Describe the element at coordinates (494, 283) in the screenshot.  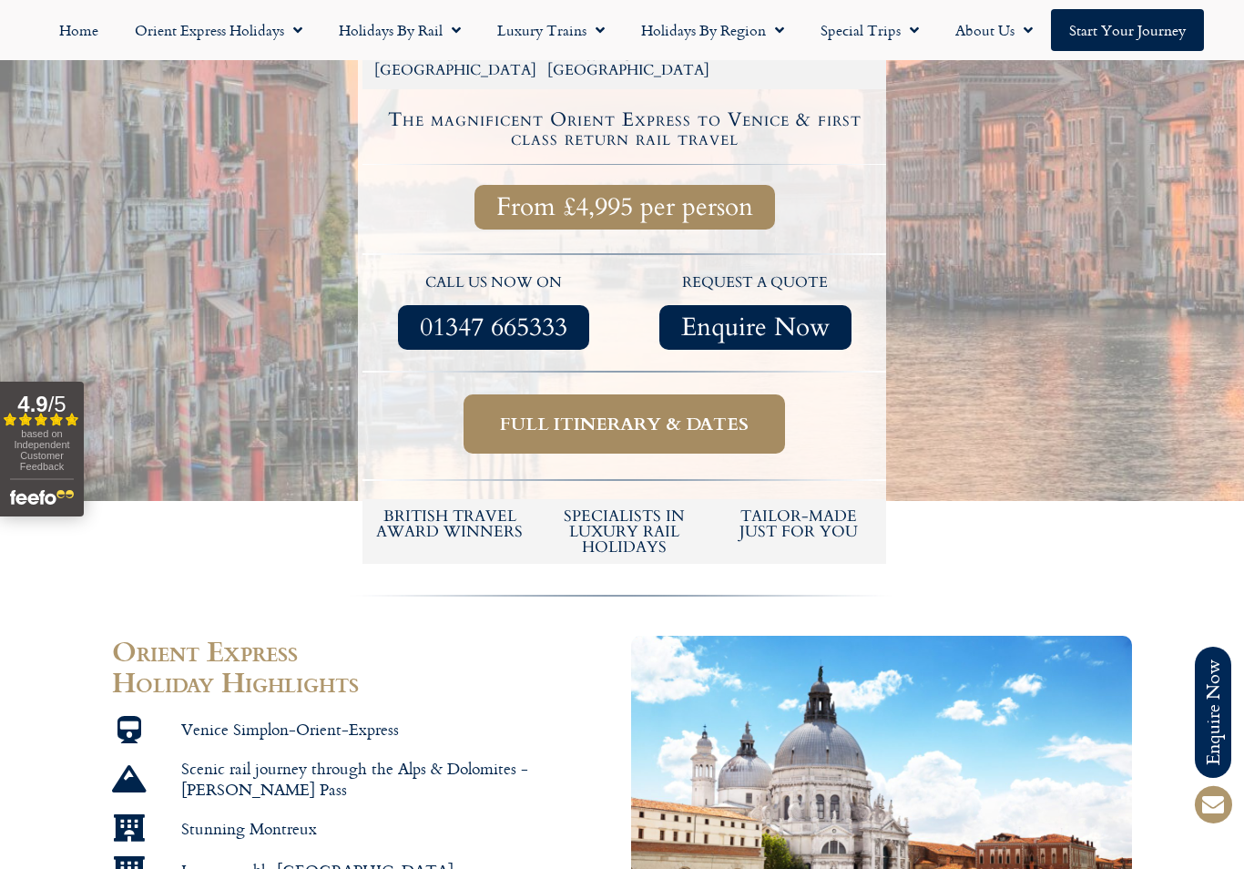
I see `p: call us now on` at that location.